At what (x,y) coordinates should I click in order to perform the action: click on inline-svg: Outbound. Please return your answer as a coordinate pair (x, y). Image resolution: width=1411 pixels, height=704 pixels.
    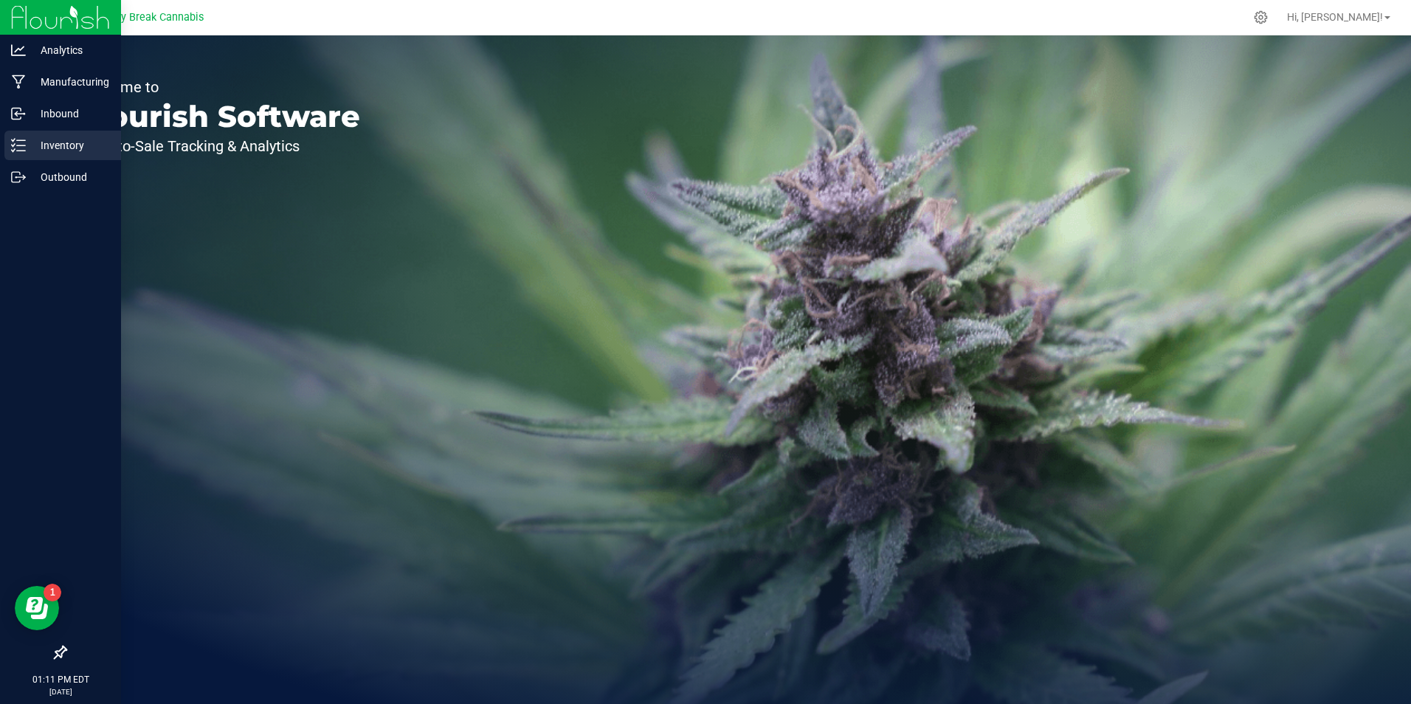
    Looking at the image, I should click on (18, 177).